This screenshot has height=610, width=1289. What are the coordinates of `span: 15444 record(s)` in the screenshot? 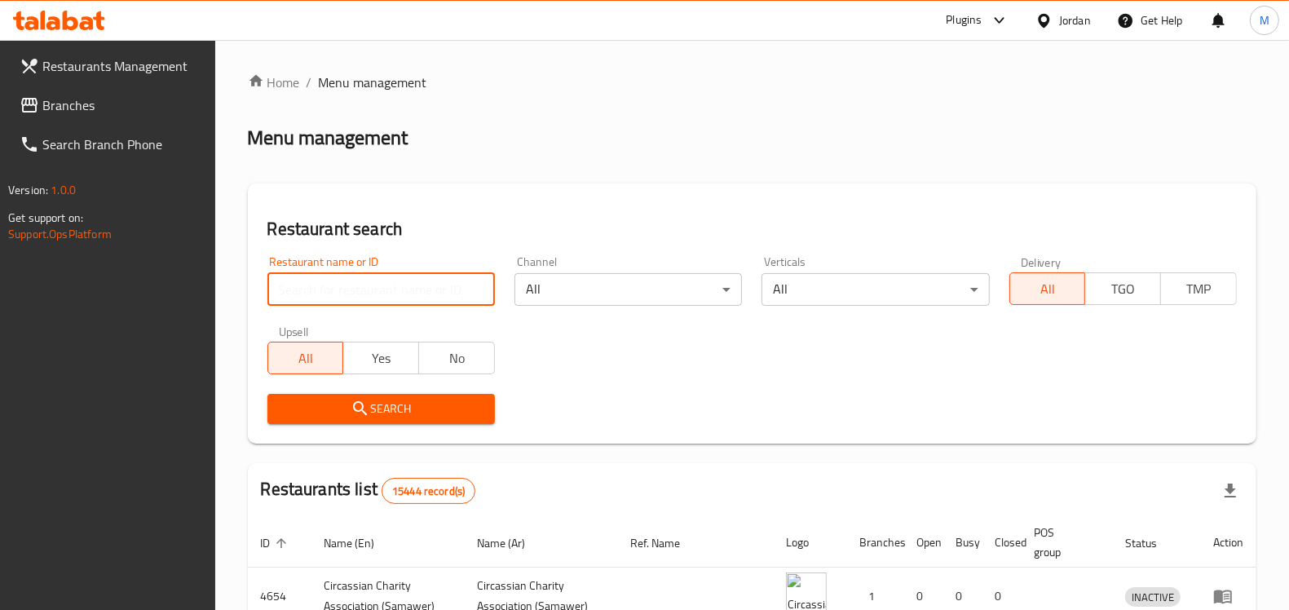 It's located at (428, 491).